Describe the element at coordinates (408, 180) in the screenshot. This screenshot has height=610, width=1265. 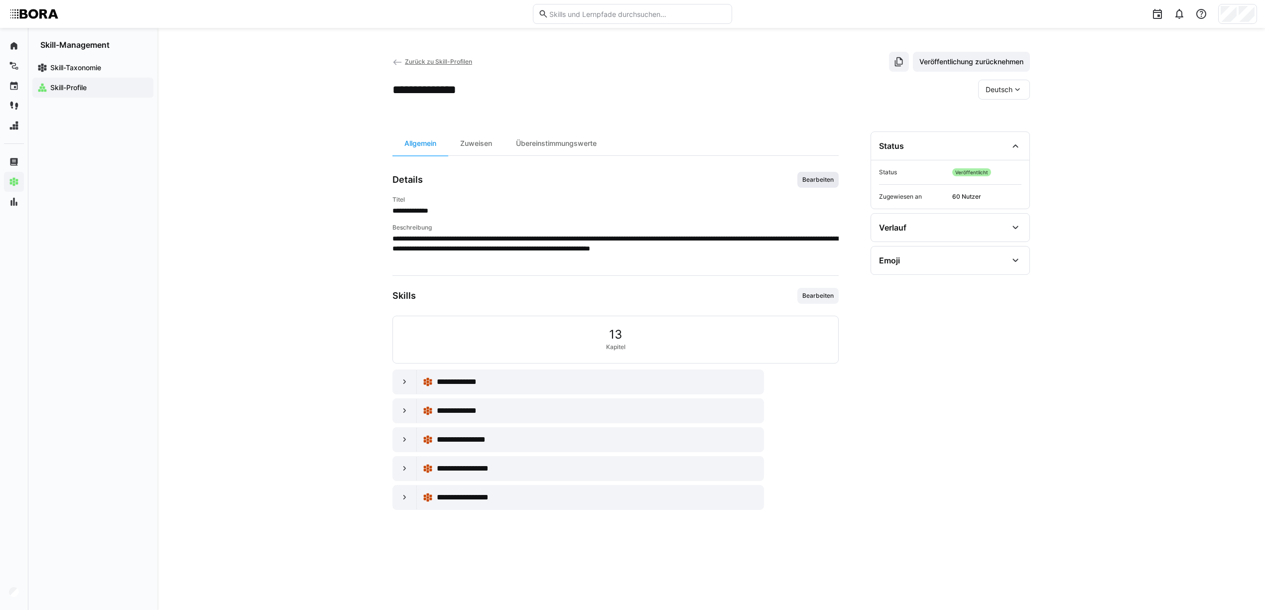
I see `h3: Details` at that location.